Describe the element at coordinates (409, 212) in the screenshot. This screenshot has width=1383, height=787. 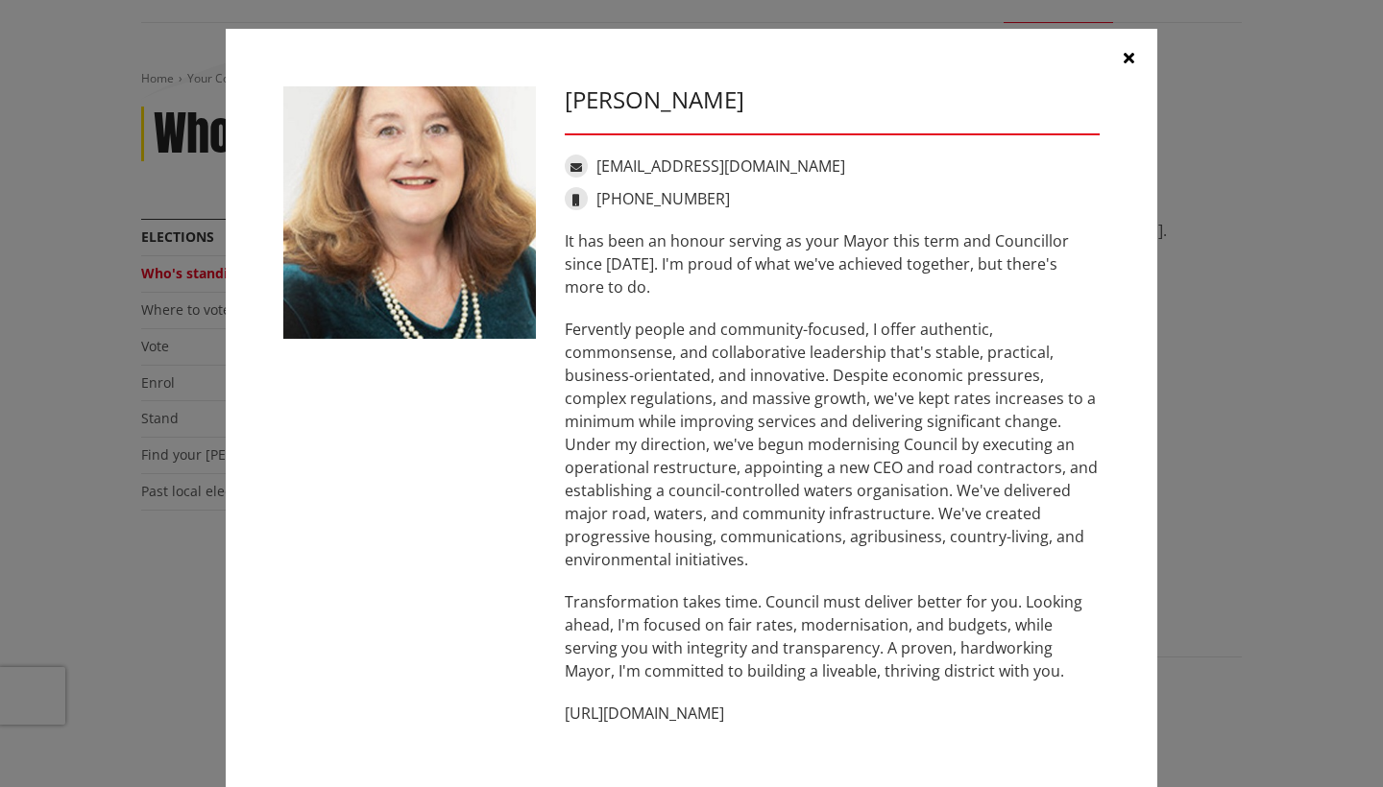
I see `img: WO-M__CHURCH_J__UwGuY` at that location.